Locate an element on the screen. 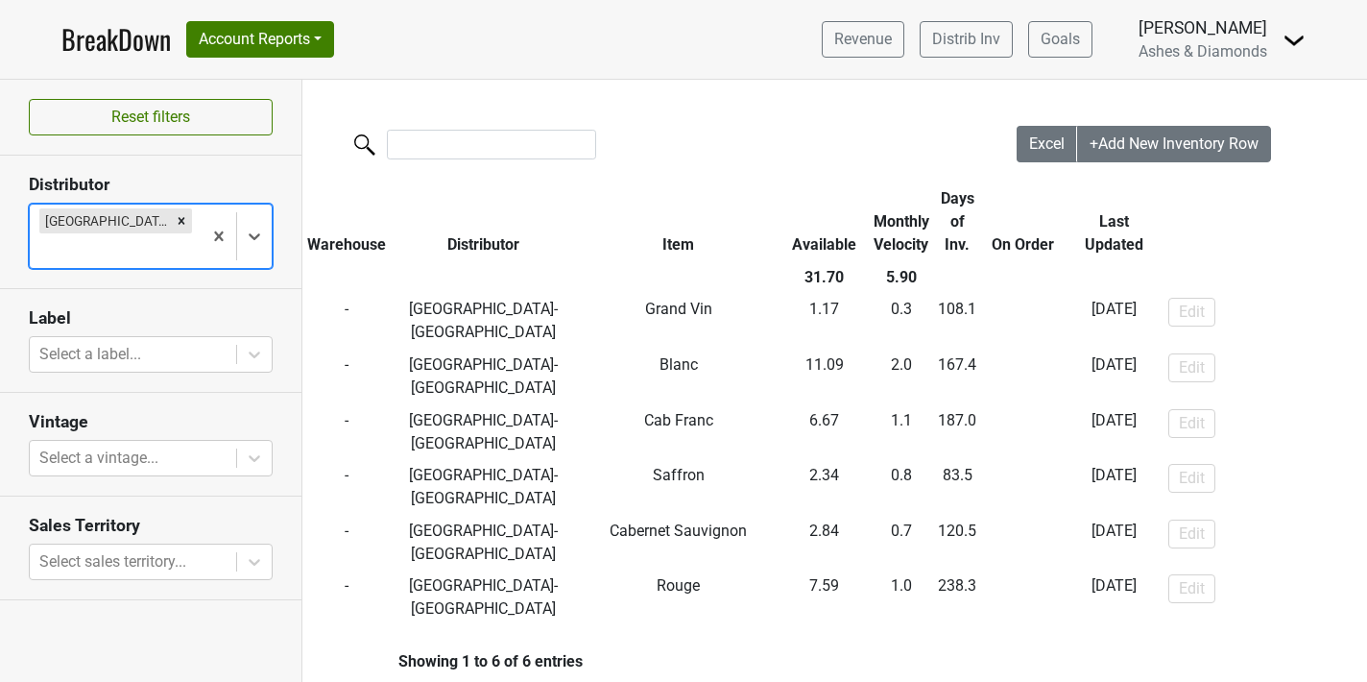 The height and width of the screenshot is (682, 1367). button: Reset filters is located at coordinates (151, 117).